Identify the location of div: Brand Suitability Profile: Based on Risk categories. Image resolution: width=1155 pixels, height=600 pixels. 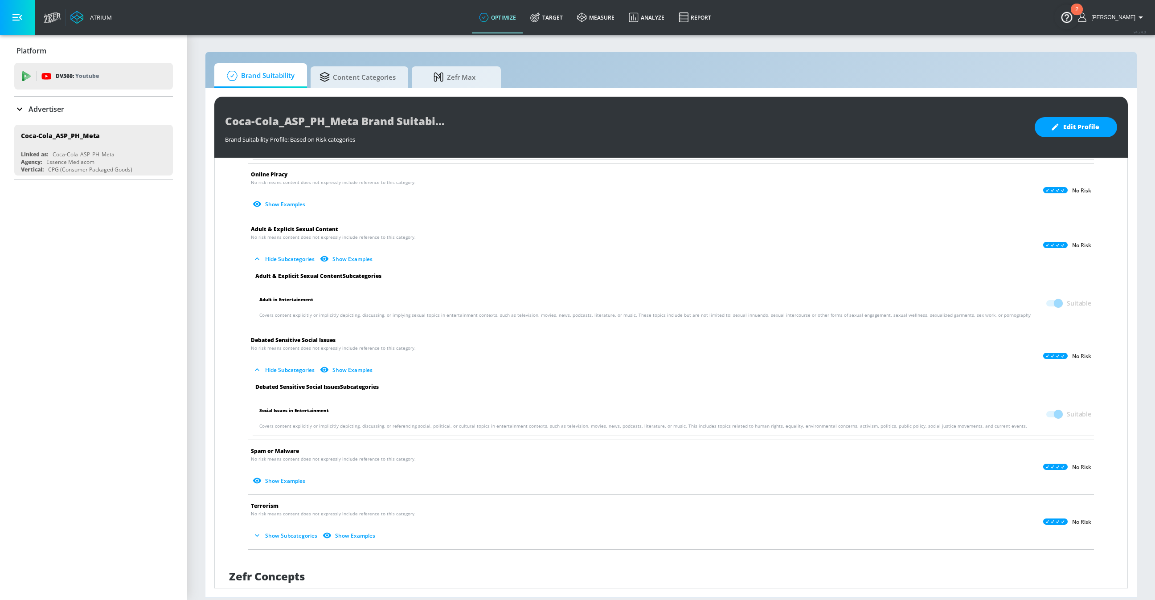
(625, 137).